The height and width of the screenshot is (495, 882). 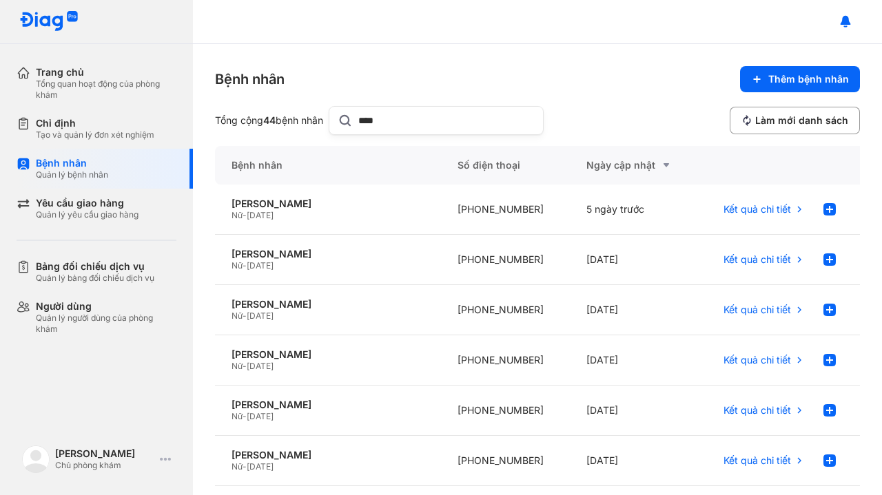 I want to click on div: Bảng đối chiếu dịch vụ, so click(x=95, y=267).